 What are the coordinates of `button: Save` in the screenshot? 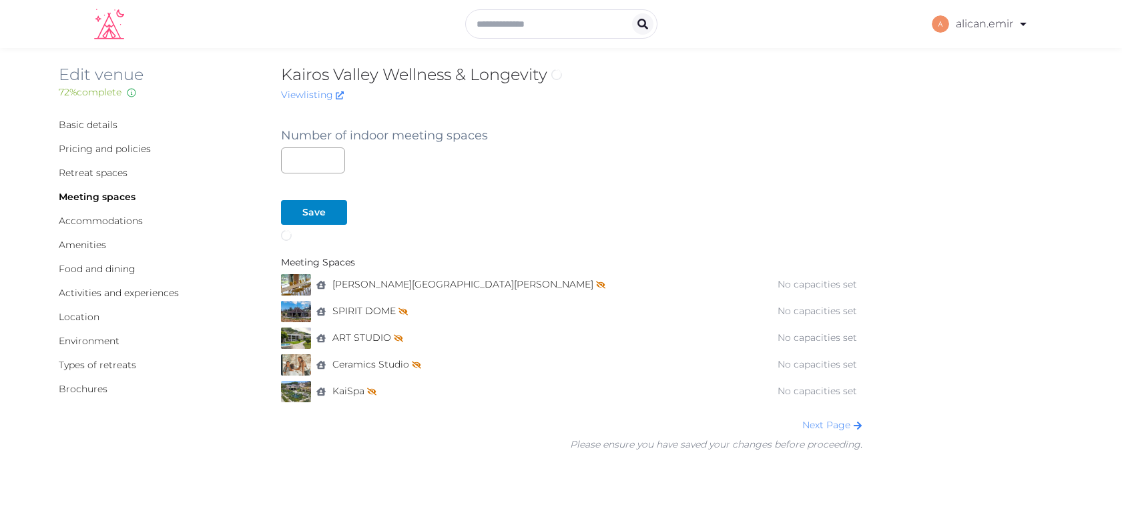 It's located at (314, 212).